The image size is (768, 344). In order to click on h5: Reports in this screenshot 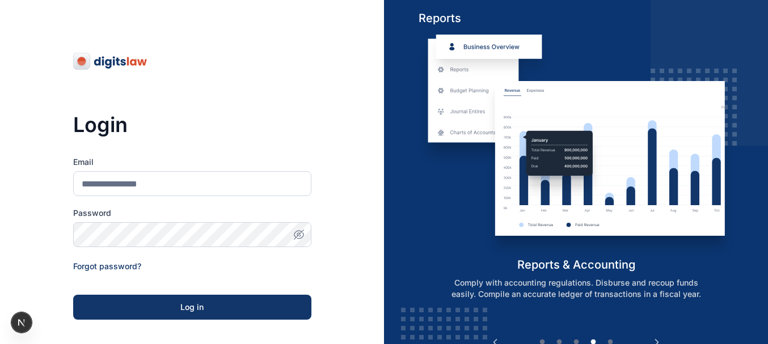, I will do `click(576, 18)`.